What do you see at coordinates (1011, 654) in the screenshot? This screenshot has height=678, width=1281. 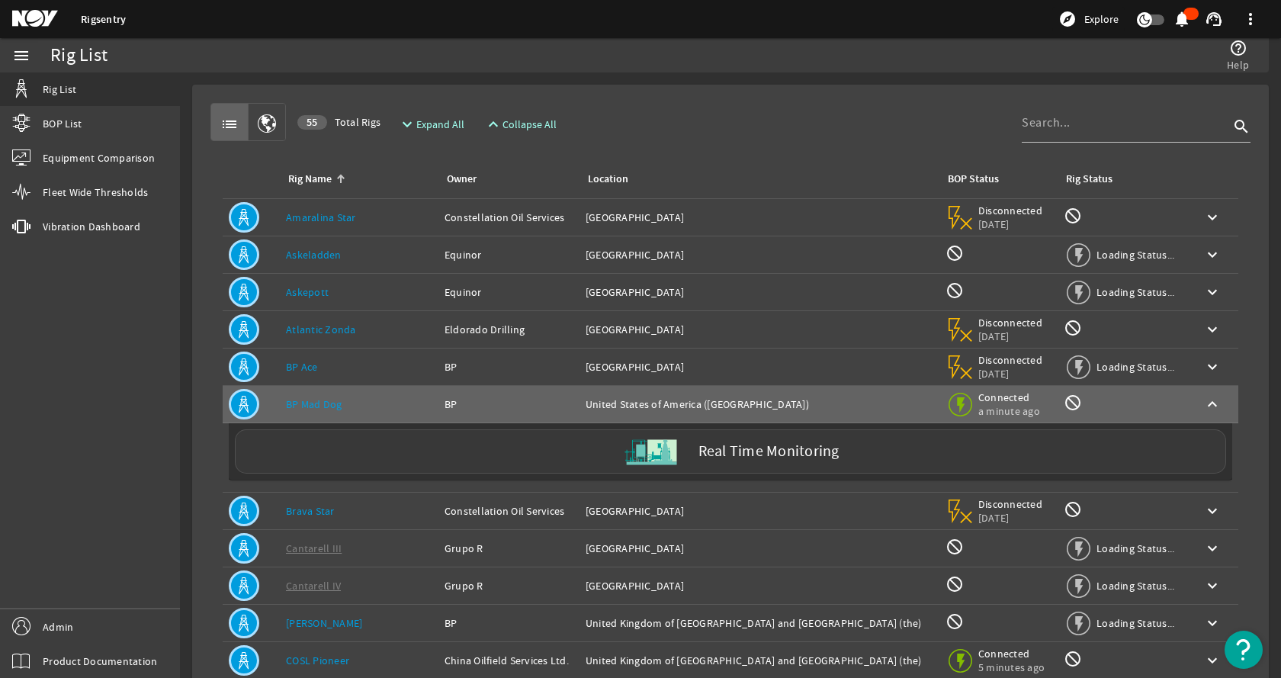 I see `span: Connected` at bounding box center [1011, 654].